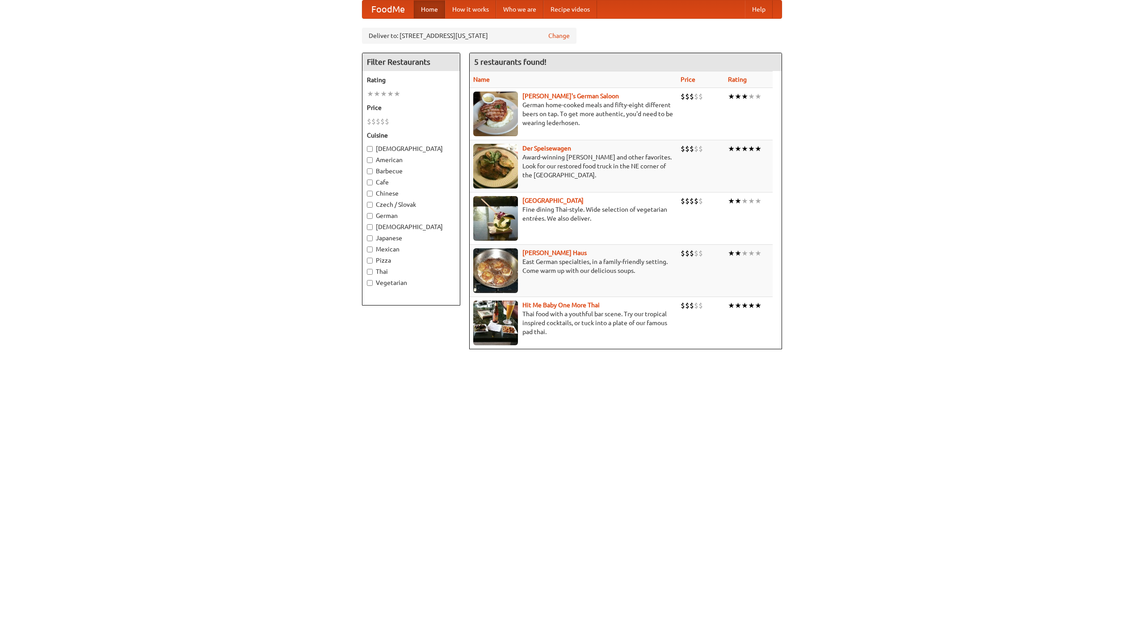 This screenshot has height=632, width=1144. What do you see at coordinates (370, 171) in the screenshot?
I see `input: Barbecue` at bounding box center [370, 171].